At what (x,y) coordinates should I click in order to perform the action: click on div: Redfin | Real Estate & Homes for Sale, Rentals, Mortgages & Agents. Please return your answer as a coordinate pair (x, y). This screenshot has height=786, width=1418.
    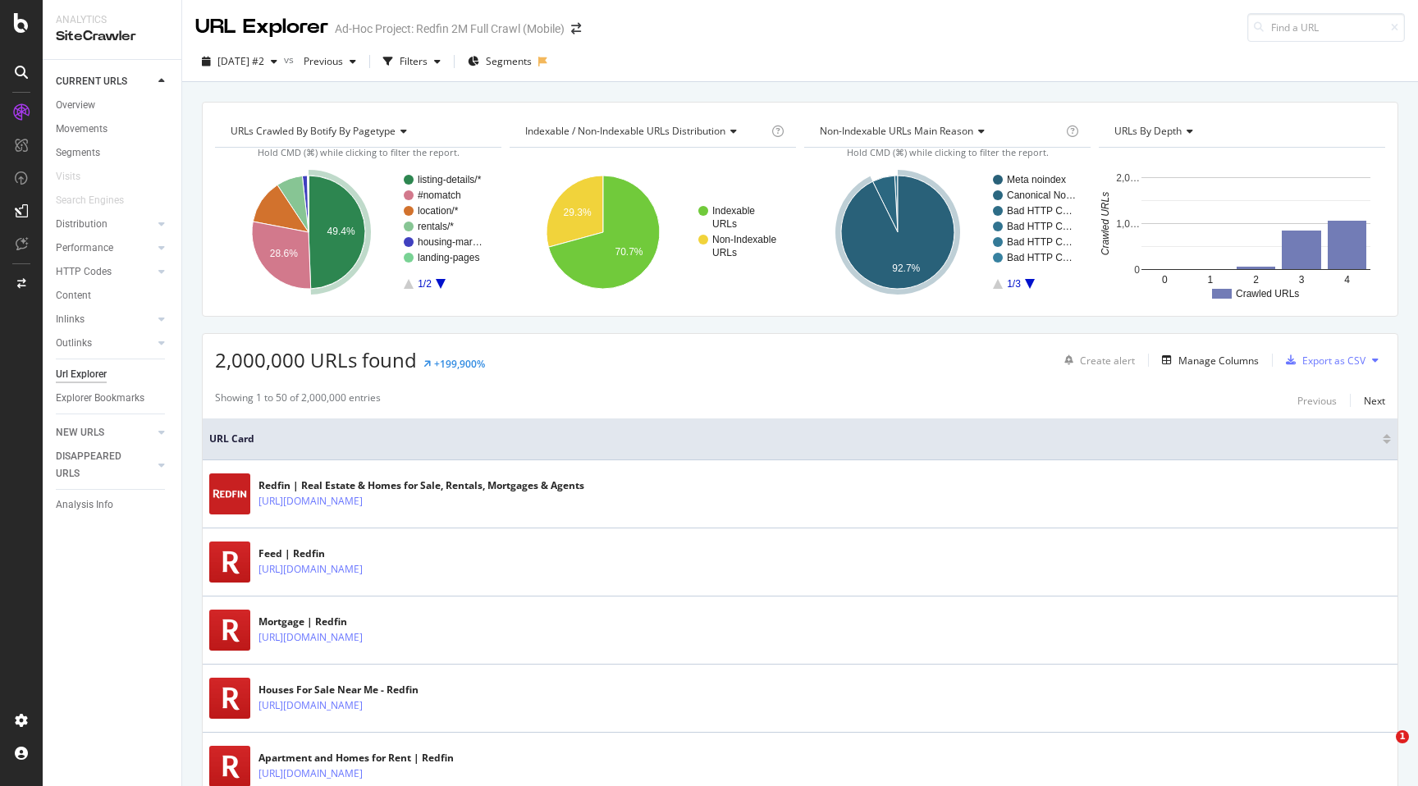
    Looking at the image, I should click on (421, 486).